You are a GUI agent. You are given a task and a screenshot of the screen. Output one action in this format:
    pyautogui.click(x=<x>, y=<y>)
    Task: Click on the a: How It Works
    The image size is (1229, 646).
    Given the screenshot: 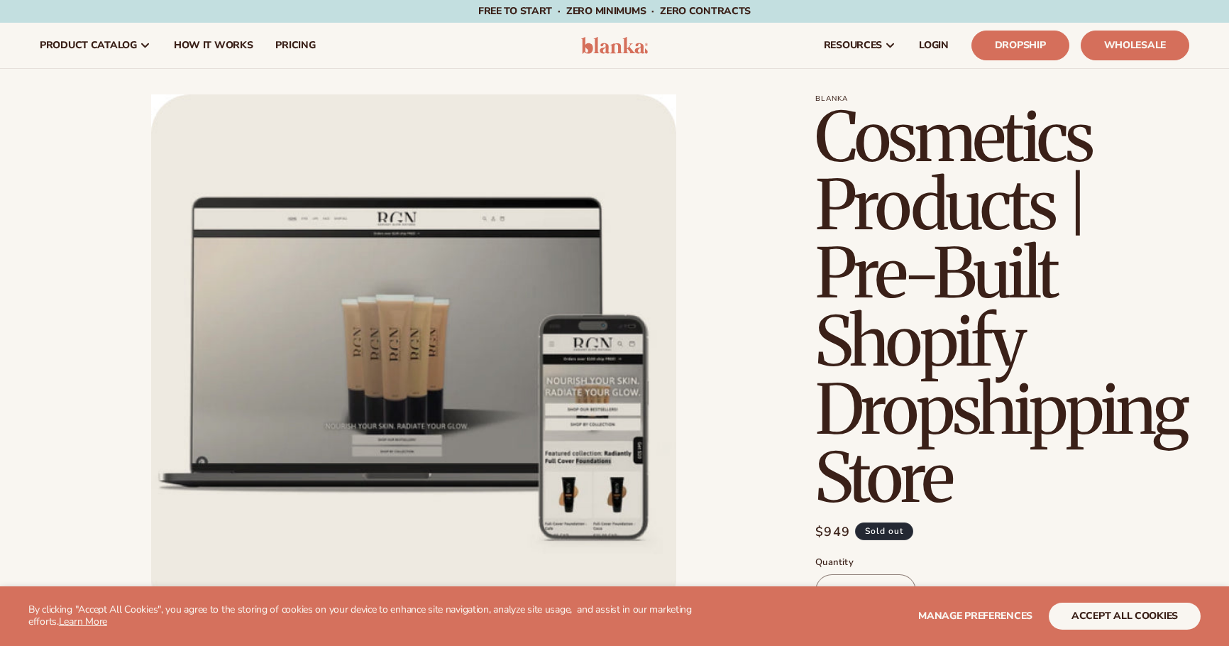 What is the action you would take?
    pyautogui.click(x=214, y=45)
    